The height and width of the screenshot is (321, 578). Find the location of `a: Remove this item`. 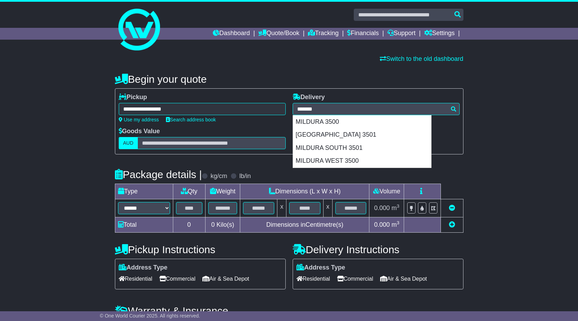

a: Remove this item is located at coordinates (452, 208).